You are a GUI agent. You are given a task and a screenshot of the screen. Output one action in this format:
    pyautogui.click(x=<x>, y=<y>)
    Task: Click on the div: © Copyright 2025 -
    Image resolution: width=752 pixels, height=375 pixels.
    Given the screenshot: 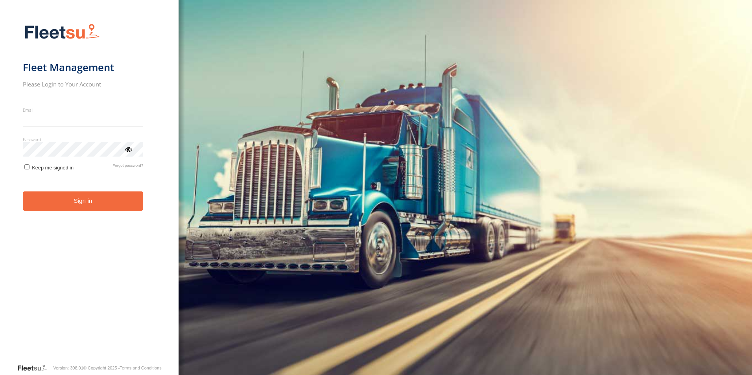 What is the action you would take?
    pyautogui.click(x=122, y=368)
    